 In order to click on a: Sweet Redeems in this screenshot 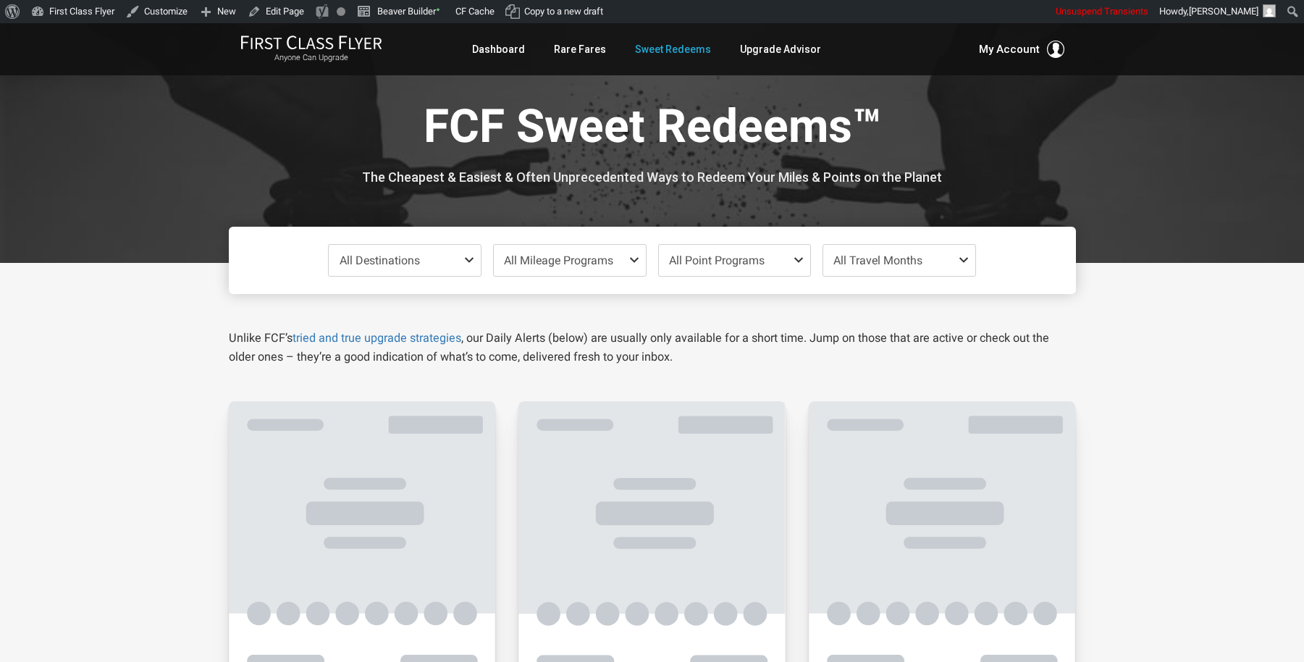, I will do `click(673, 49)`.